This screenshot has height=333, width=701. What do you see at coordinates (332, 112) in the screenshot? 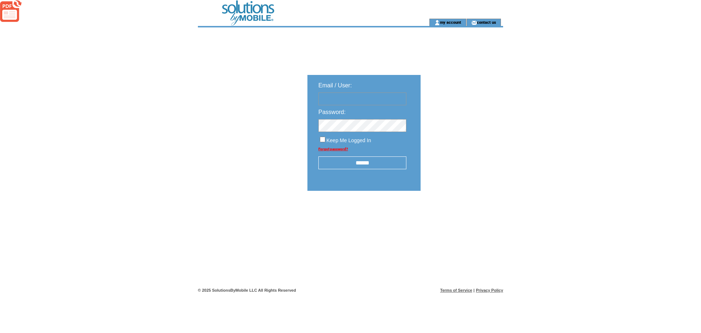
I see `span: Password:` at bounding box center [332, 112].